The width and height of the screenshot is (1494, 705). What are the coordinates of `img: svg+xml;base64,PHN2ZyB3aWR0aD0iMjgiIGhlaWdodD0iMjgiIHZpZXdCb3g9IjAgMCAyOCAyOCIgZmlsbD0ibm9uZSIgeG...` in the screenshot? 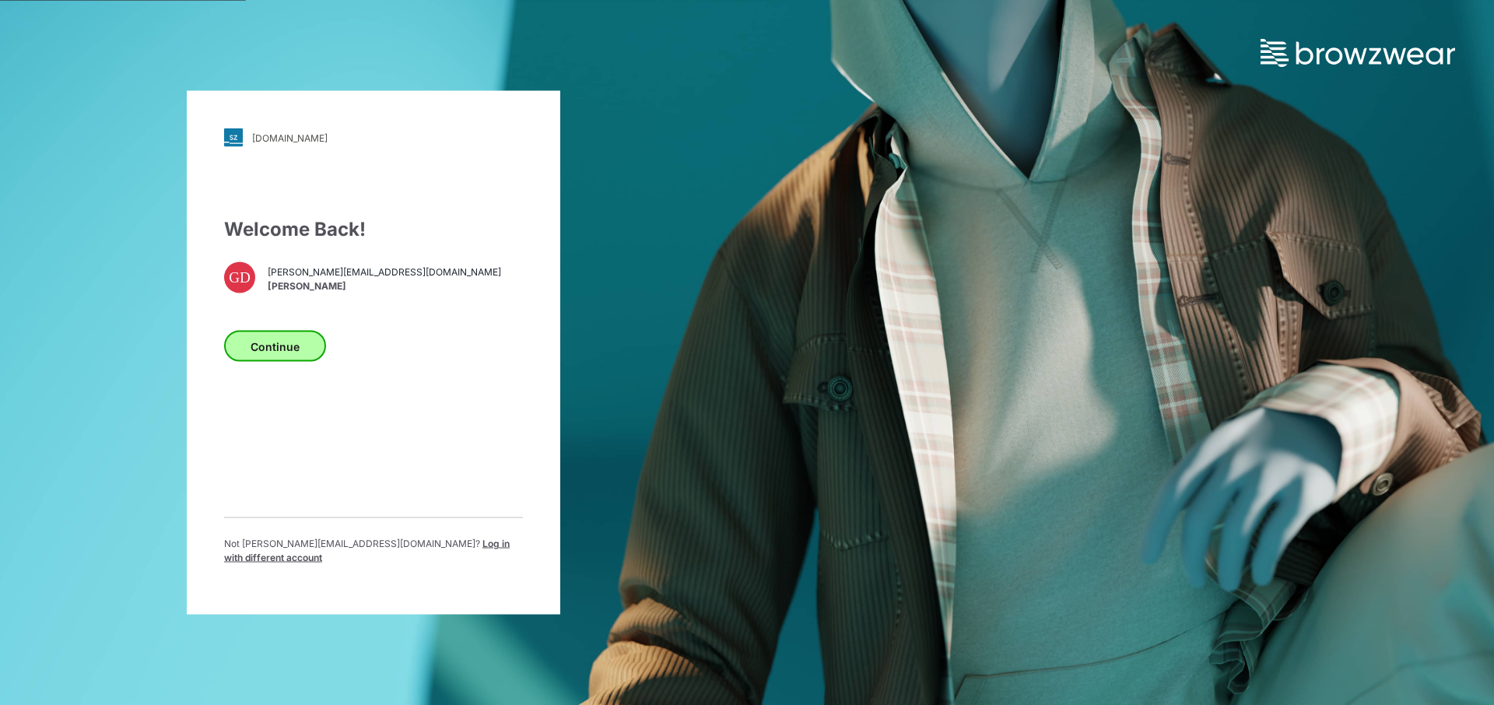 It's located at (234, 138).